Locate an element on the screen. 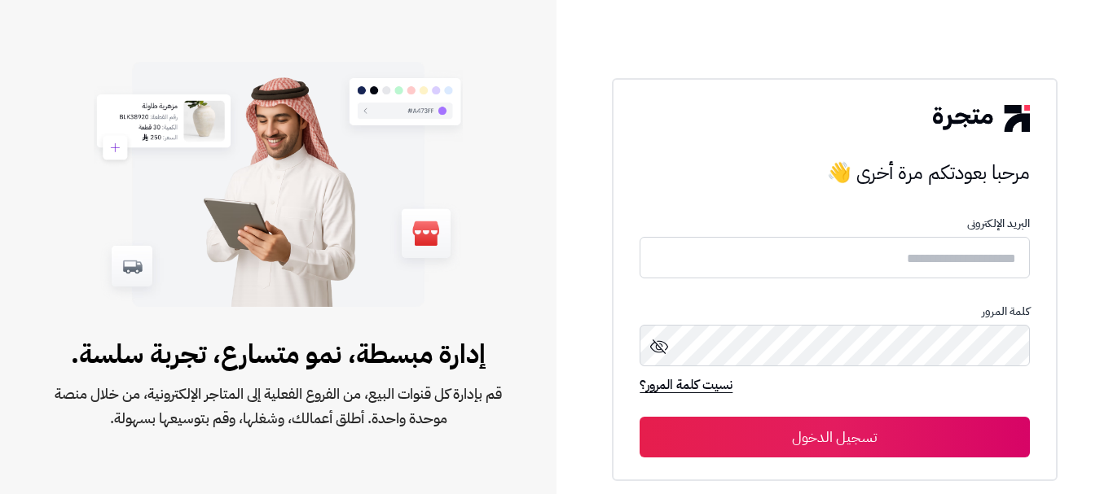 This screenshot has height=494, width=1113. img: logo-2.png is located at coordinates (981, 118).